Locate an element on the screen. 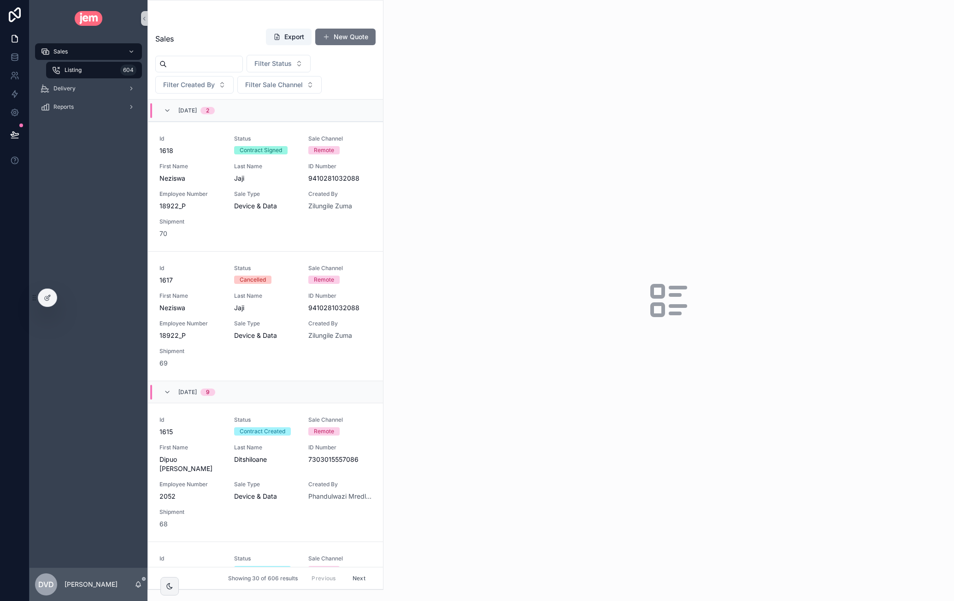 Image resolution: width=954 pixels, height=601 pixels. button: Export is located at coordinates (289, 37).